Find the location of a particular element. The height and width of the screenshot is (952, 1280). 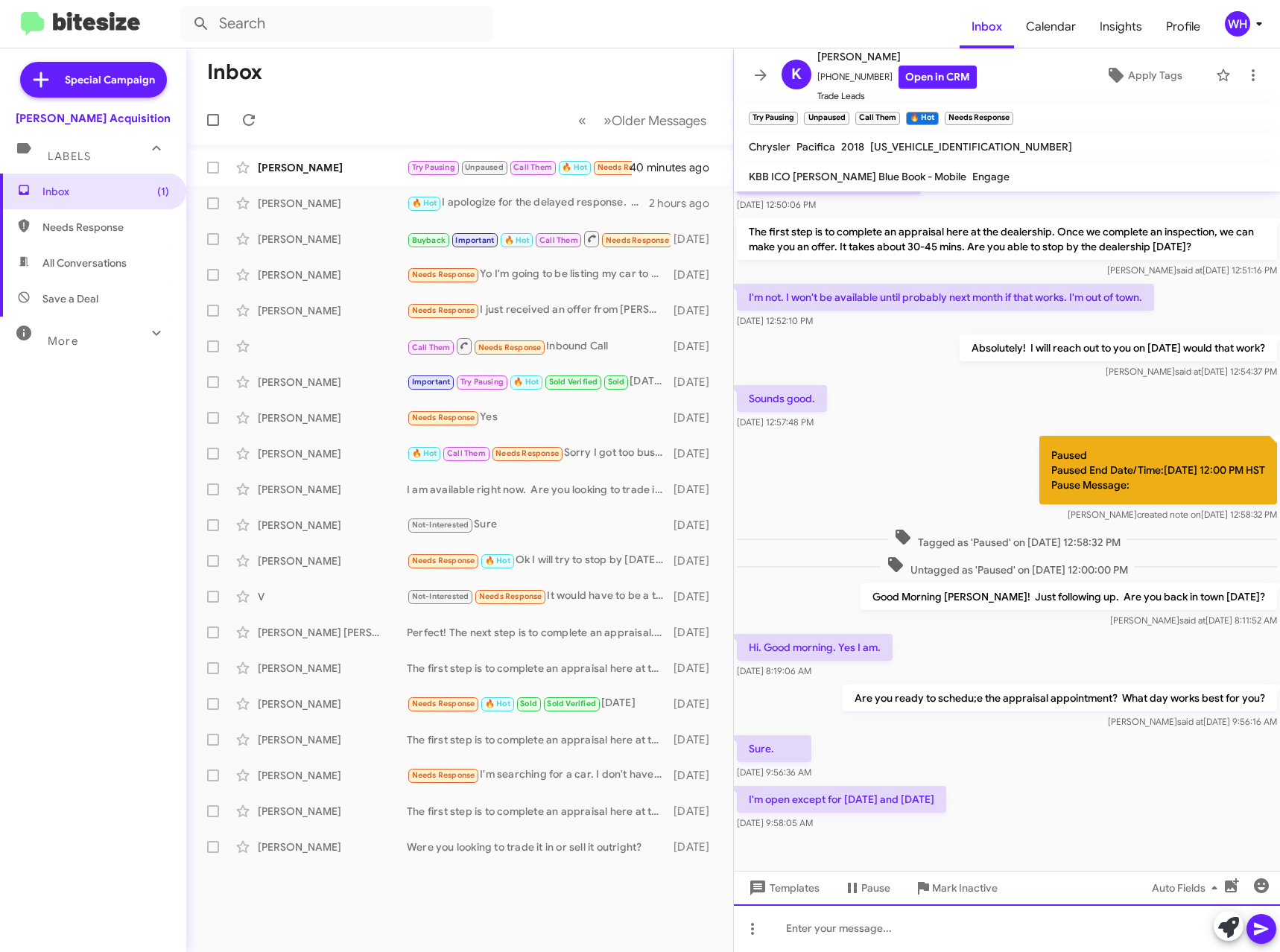

div: WH is located at coordinates (1238, 24).